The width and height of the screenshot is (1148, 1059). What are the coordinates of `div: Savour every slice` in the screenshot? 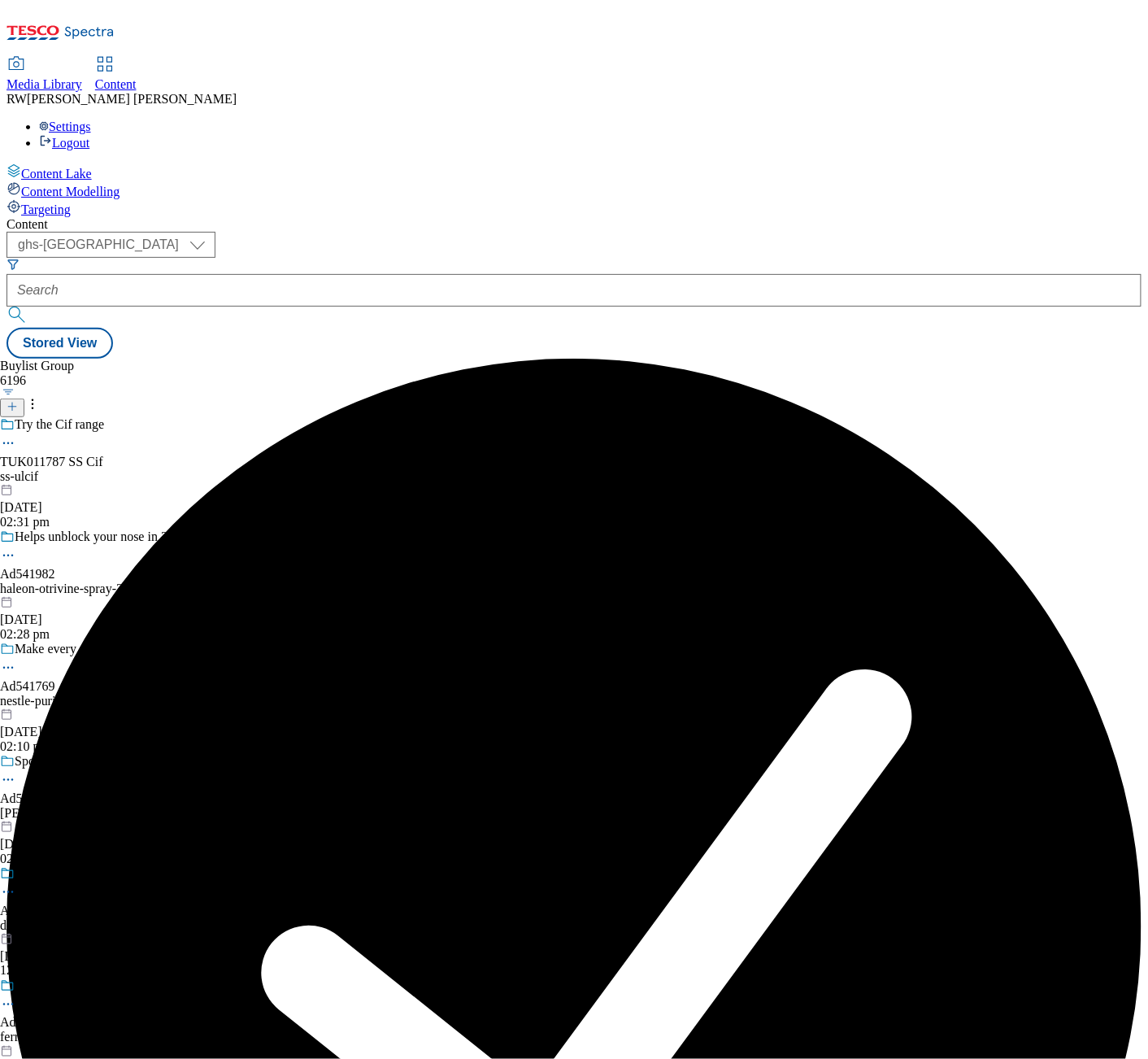 It's located at (62, 873).